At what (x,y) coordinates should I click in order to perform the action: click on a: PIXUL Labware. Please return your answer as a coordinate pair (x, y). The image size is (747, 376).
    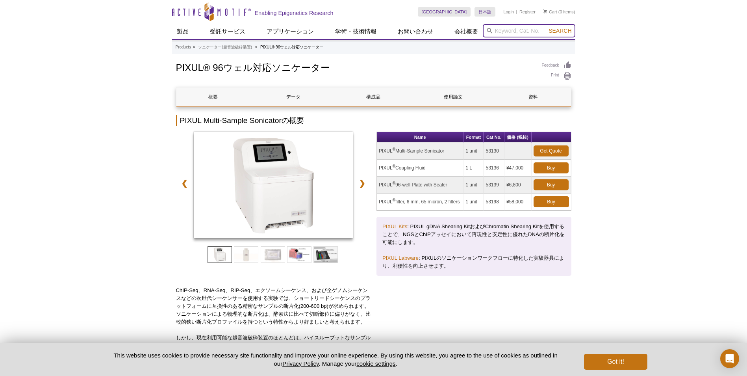
    Looking at the image, I should click on (401, 258).